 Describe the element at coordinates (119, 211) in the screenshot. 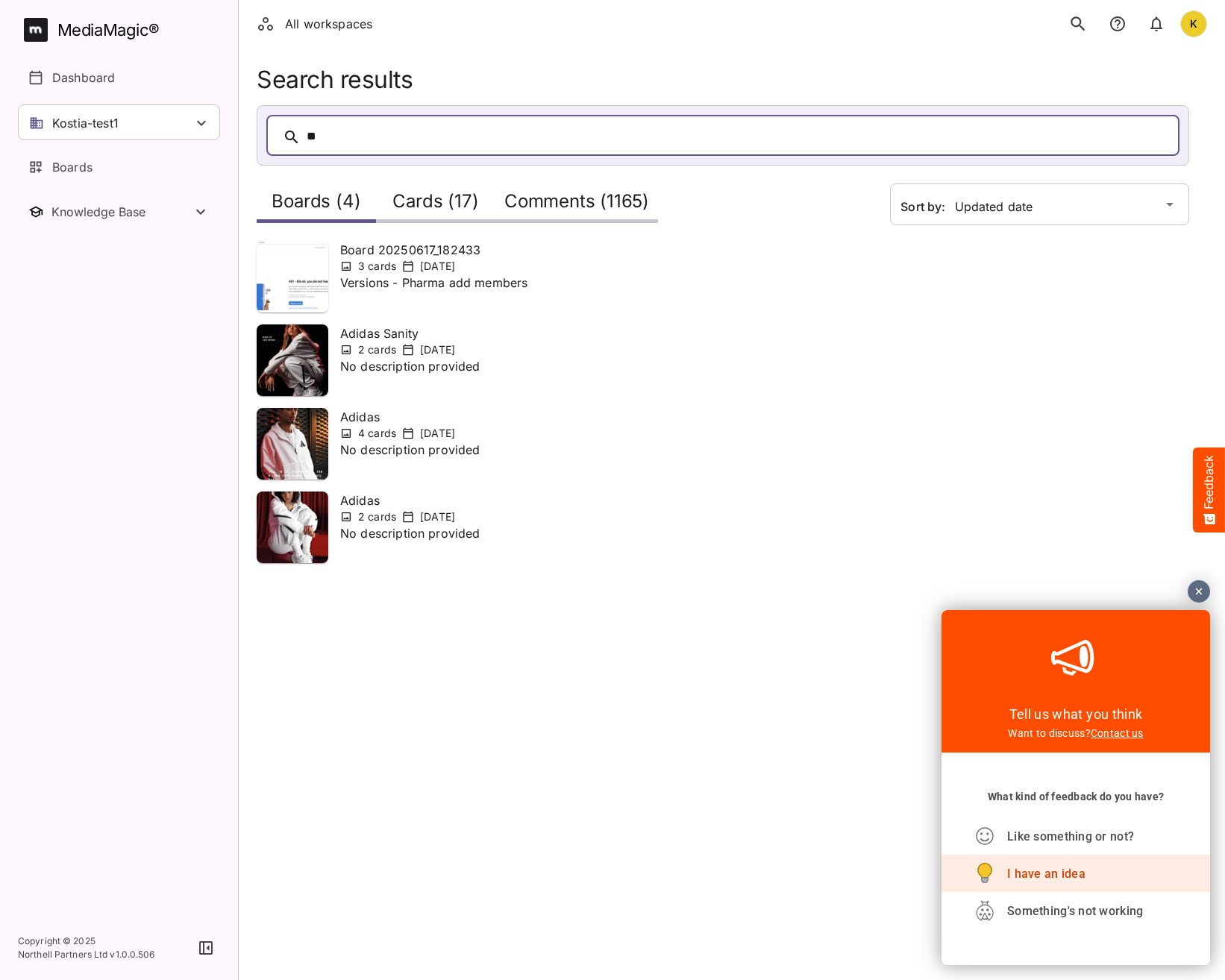

I see `nav: Knowledge Base` at that location.